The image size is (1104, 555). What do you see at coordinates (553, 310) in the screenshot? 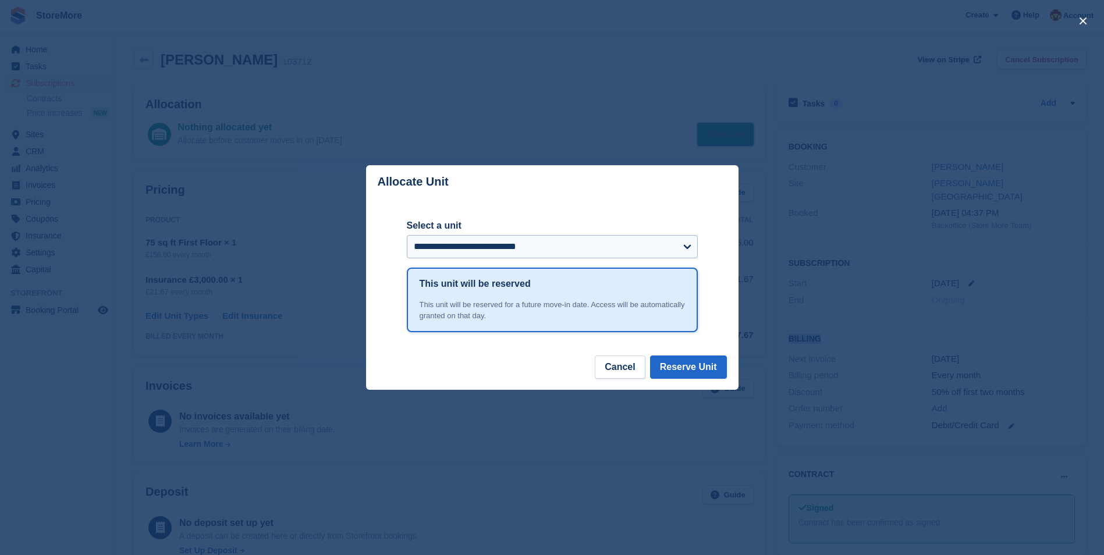
I see `div: This unit will be reserved for a future move-in date. Access will be automatically granted on tha...` at bounding box center [553, 310].